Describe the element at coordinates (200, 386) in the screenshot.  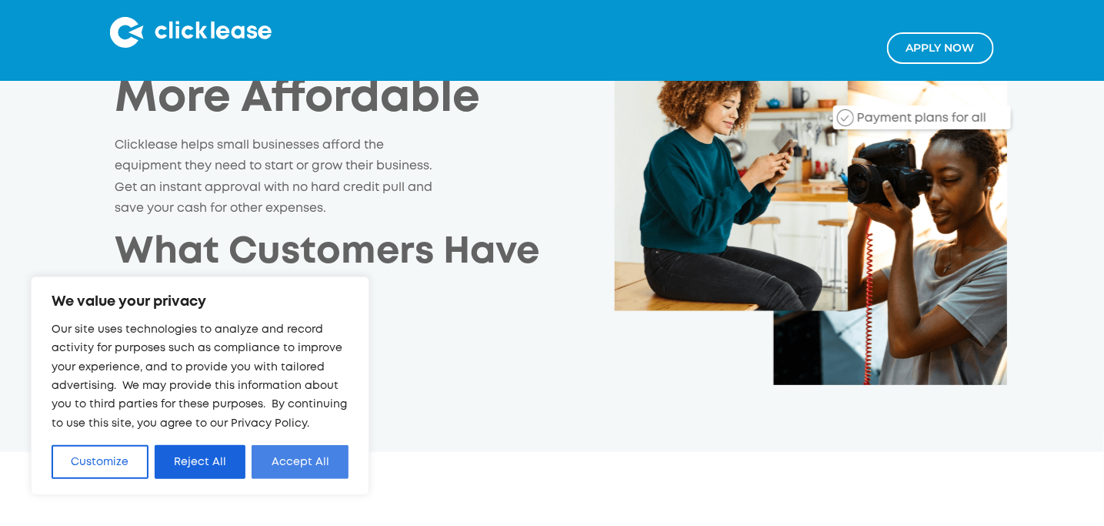
I see `div: We value your privacy` at that location.